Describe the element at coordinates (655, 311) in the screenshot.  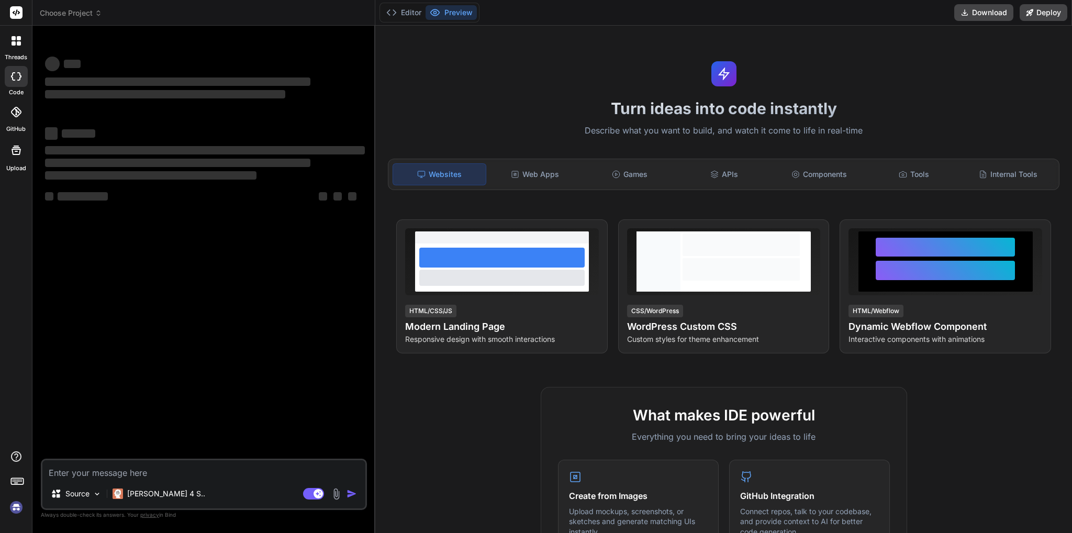
I see `div: CSS/WordPress` at that location.